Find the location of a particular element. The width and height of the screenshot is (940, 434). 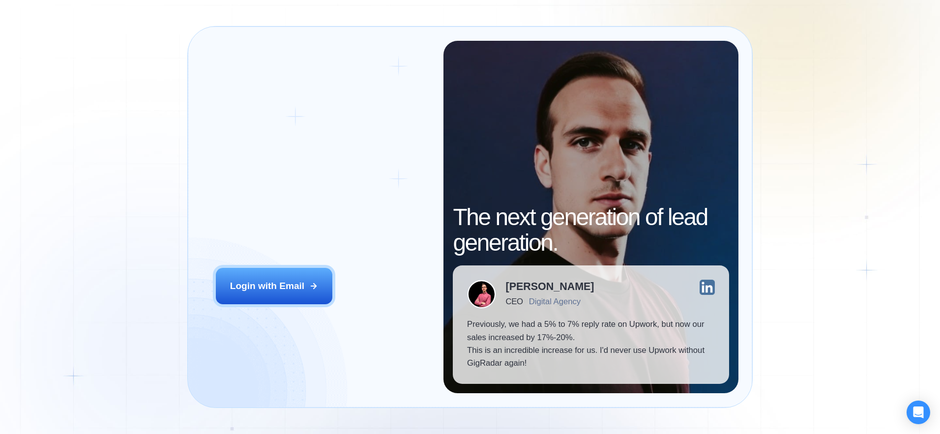

button: Login with Email is located at coordinates (274, 286).